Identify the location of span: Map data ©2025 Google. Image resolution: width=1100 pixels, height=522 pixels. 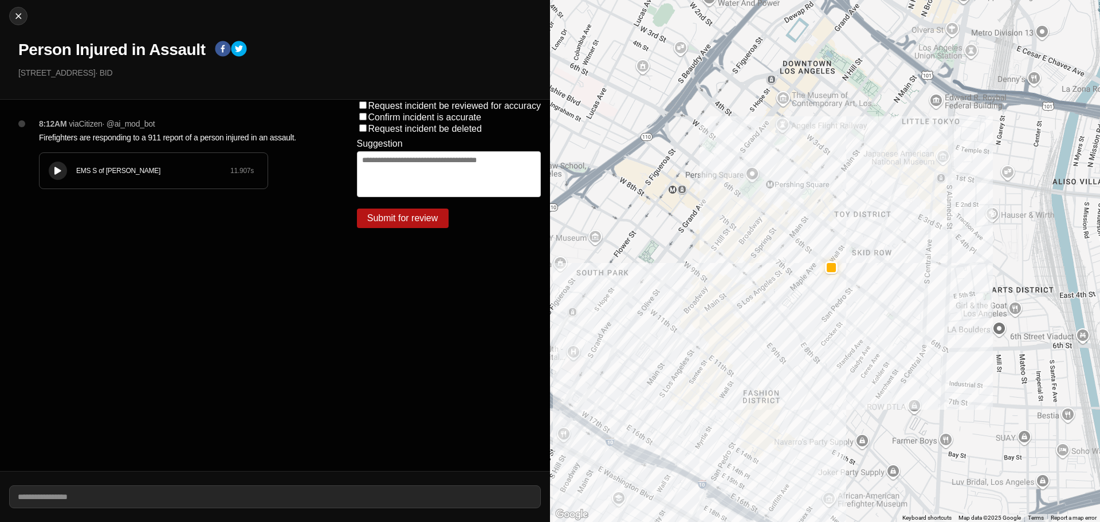
(990, 518).